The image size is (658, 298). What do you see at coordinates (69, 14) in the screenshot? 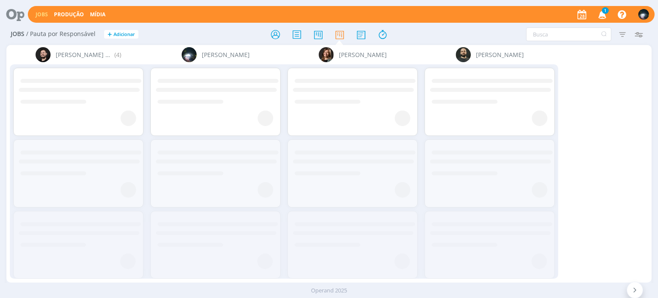
I see `a: Produção` at bounding box center [69, 14].